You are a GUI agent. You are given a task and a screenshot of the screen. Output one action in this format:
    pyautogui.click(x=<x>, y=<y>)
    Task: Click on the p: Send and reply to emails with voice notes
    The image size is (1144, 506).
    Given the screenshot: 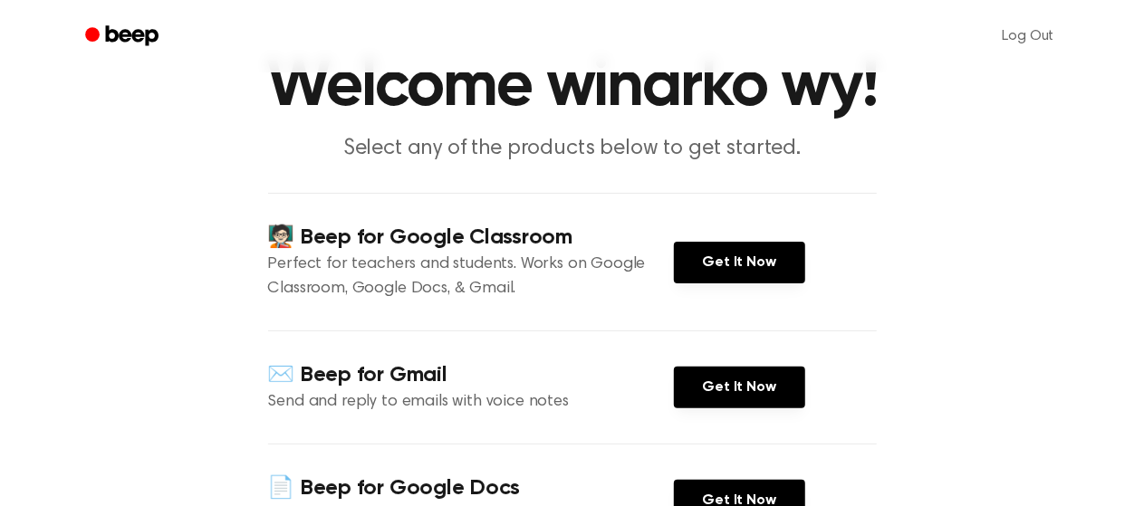 What is the action you would take?
    pyautogui.click(x=471, y=402)
    